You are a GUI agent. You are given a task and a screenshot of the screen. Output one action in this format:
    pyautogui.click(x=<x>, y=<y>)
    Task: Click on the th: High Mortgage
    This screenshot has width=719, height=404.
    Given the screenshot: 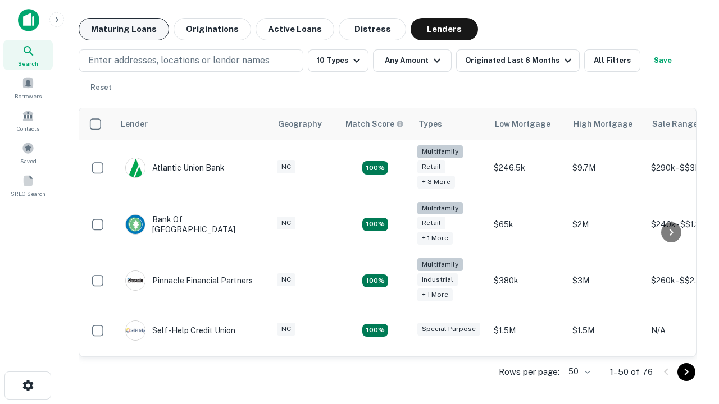 What is the action you would take?
    pyautogui.click(x=606, y=124)
    